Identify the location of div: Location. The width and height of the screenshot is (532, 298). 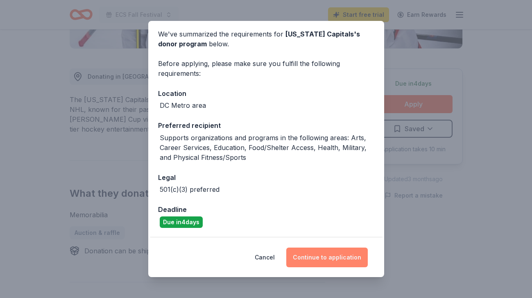
(266, 93).